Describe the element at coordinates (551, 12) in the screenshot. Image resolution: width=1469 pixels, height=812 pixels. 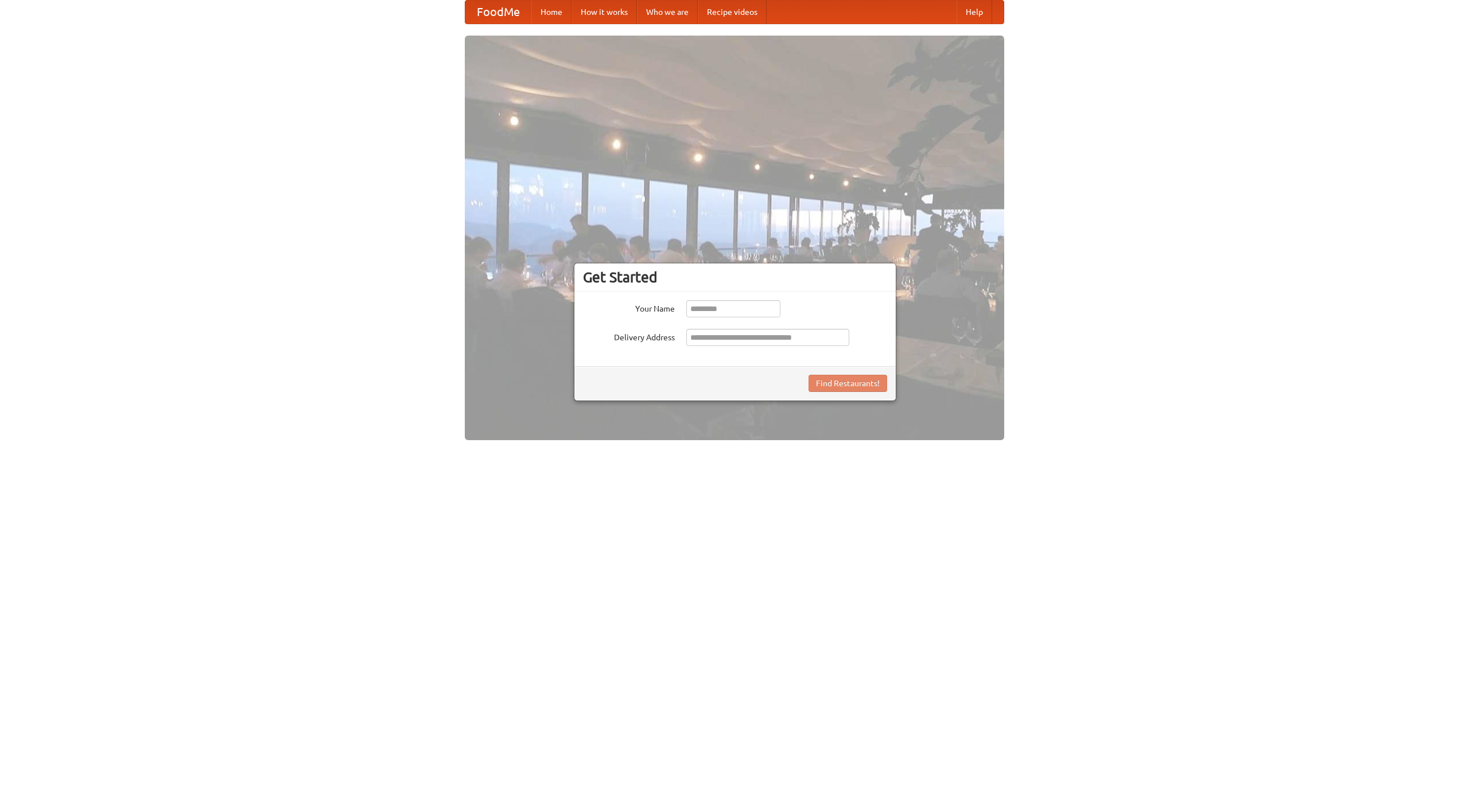
I see `a: Home` at that location.